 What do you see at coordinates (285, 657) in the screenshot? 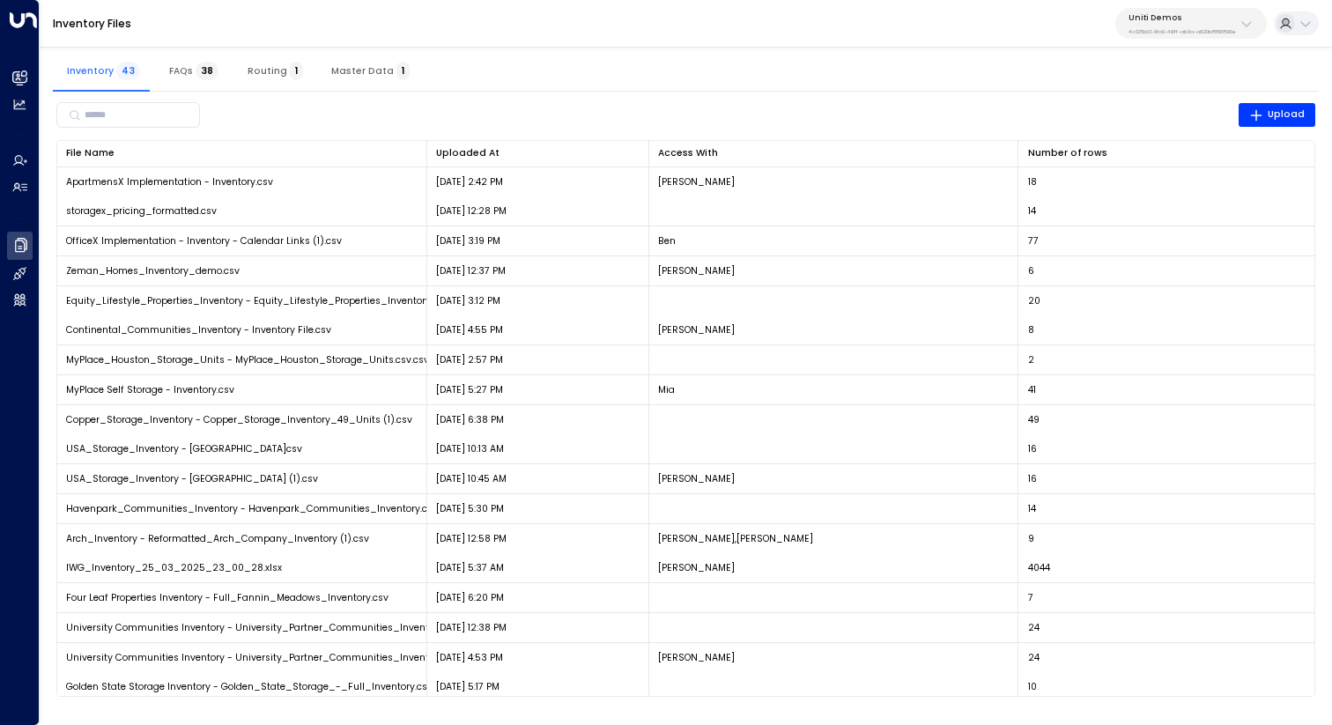
I see `span: University Communities Inventory - University_Partner_Communities_Inventory_Final (1).csv` at bounding box center [285, 657].